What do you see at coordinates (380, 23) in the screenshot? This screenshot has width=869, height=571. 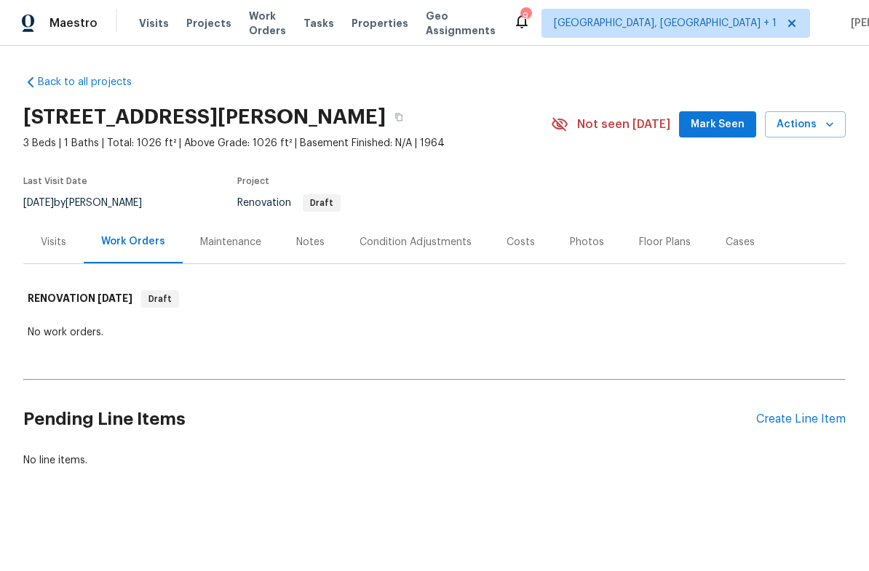 I see `span: Properties` at bounding box center [380, 23].